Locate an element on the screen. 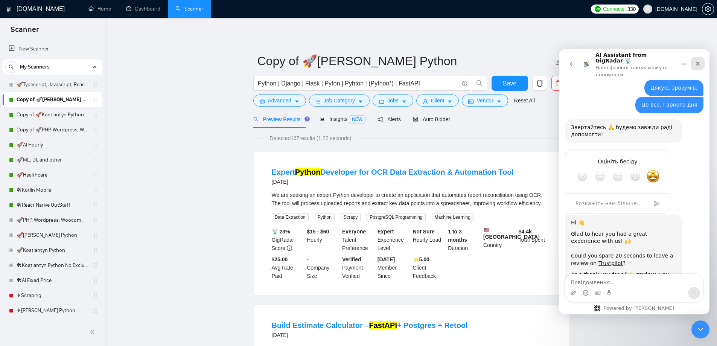 The height and width of the screenshot is (346, 717). span: 330 is located at coordinates (631, 9).